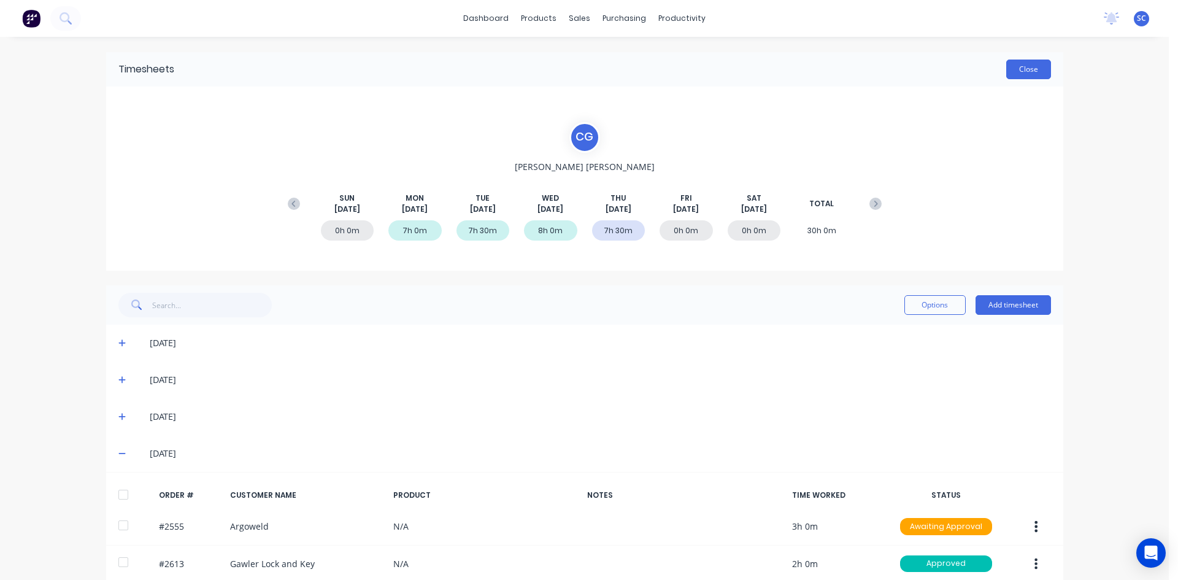  What do you see at coordinates (681, 18) in the screenshot?
I see `div: productivity` at bounding box center [681, 18].